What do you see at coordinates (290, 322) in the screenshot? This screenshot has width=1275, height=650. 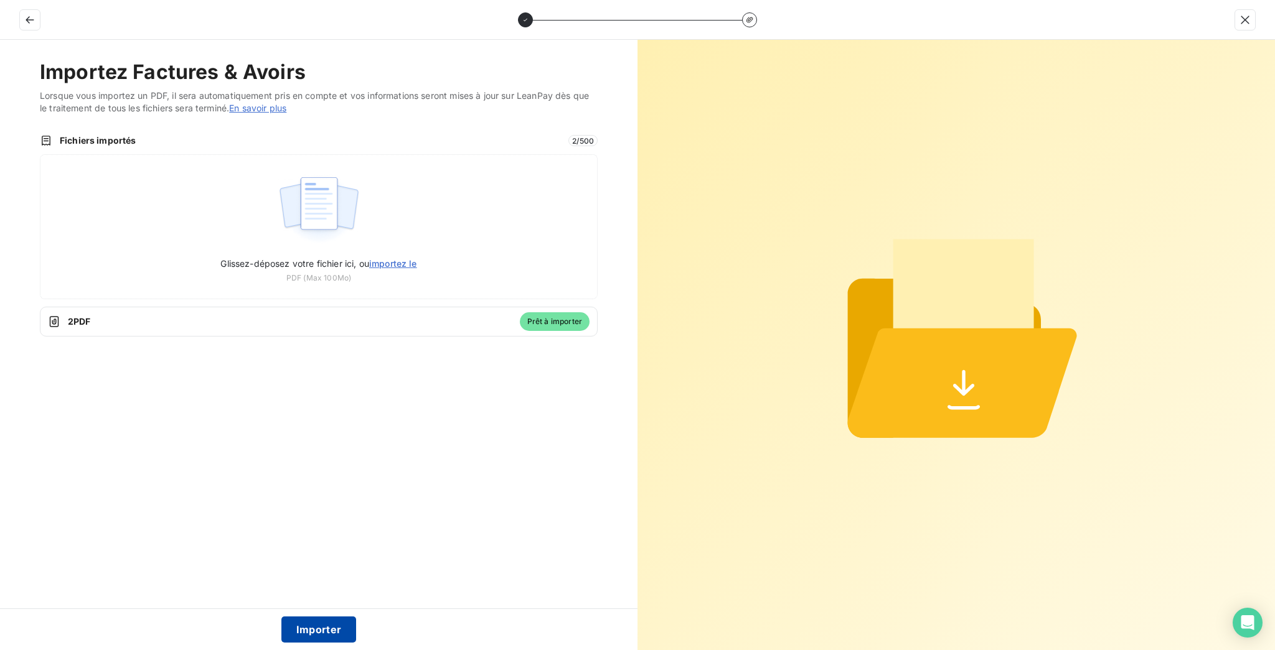 I see `span: 2 PDF` at bounding box center [290, 322].